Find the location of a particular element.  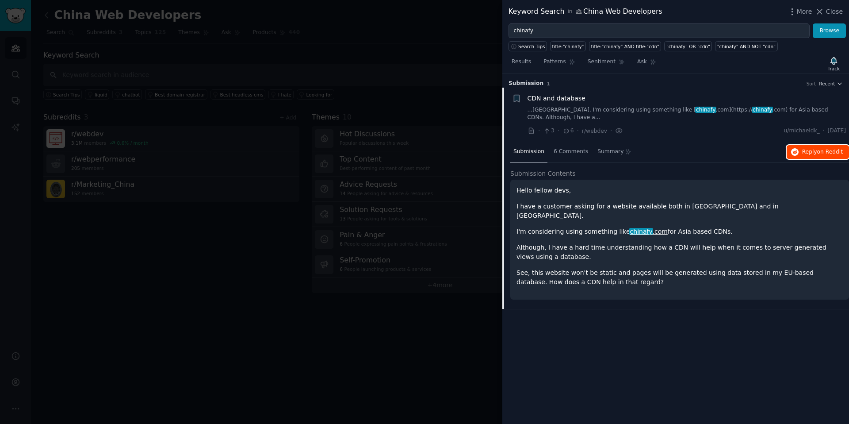

span: 6 Comments is located at coordinates (571, 152).